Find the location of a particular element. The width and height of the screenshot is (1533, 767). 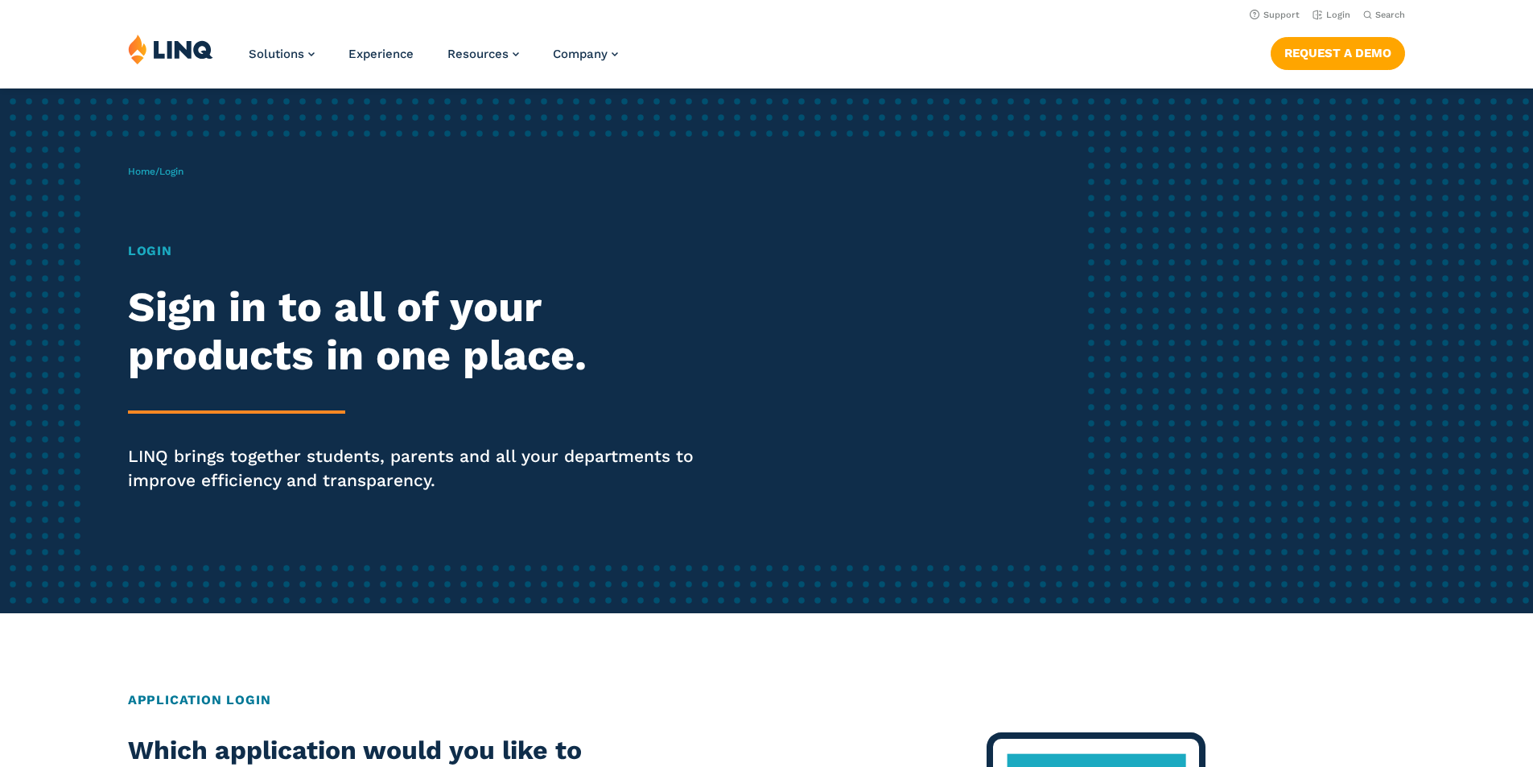

a: Login is located at coordinates (1331, 14).